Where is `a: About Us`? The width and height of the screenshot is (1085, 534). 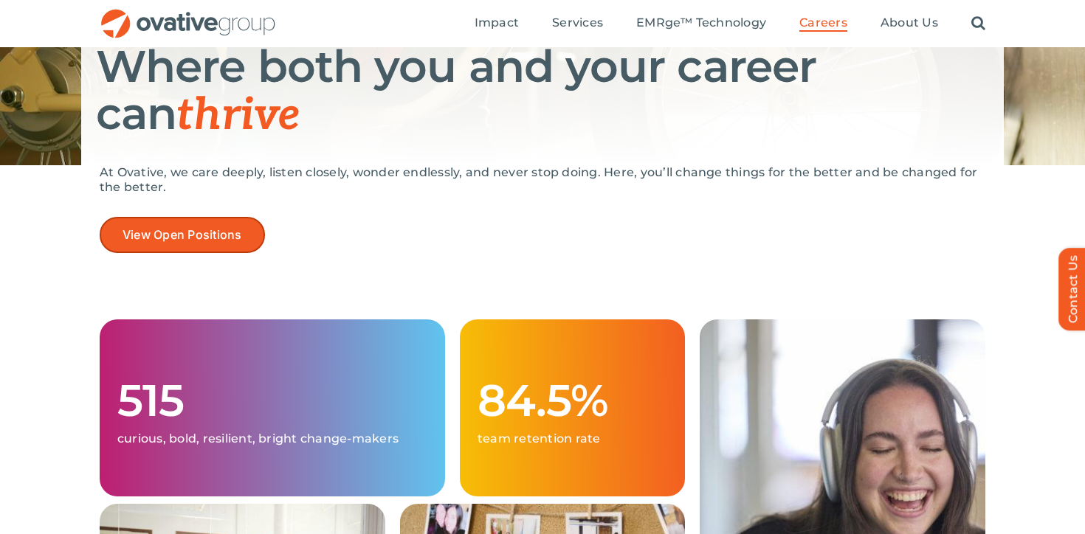
a: About Us is located at coordinates (909, 24).